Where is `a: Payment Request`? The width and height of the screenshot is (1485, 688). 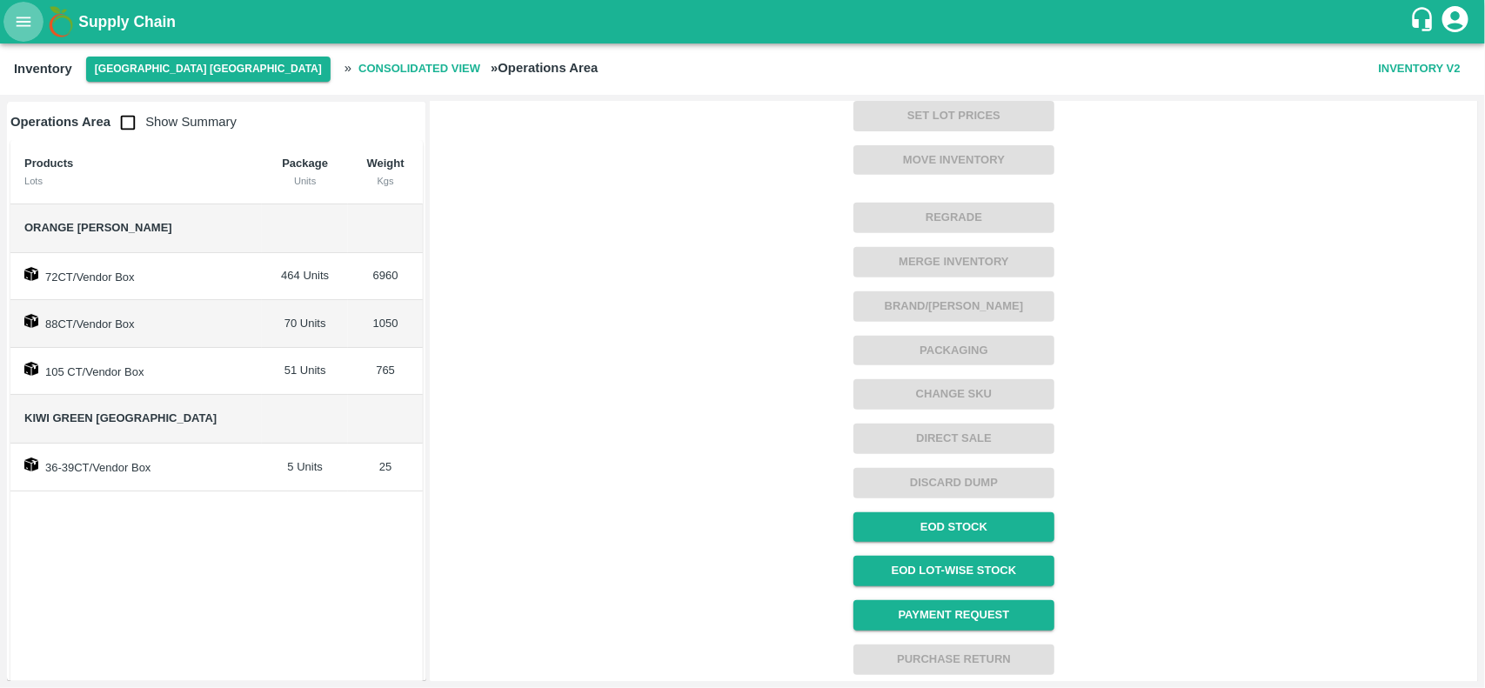 a: Payment Request is located at coordinates (953, 615).